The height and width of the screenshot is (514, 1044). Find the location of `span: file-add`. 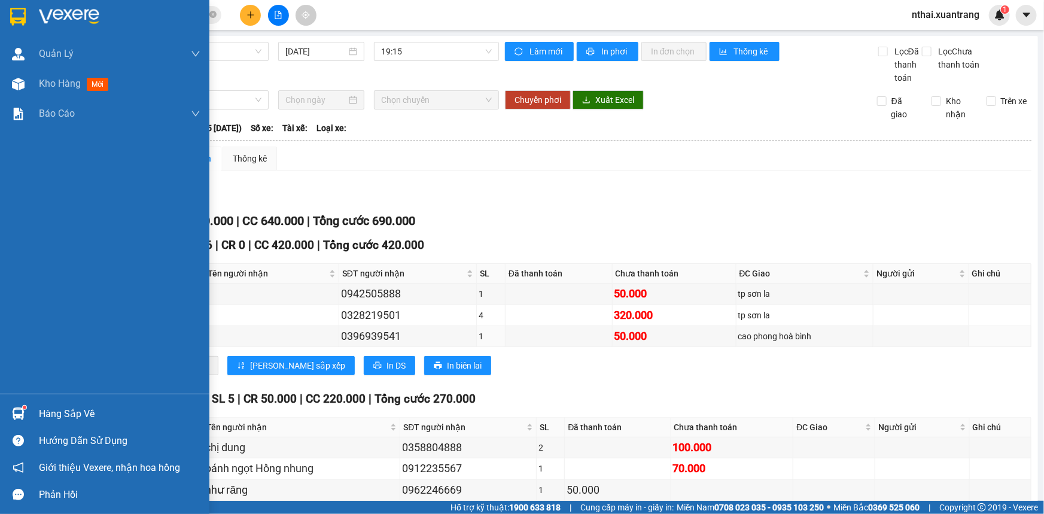

span: file-add is located at coordinates (278, 15).